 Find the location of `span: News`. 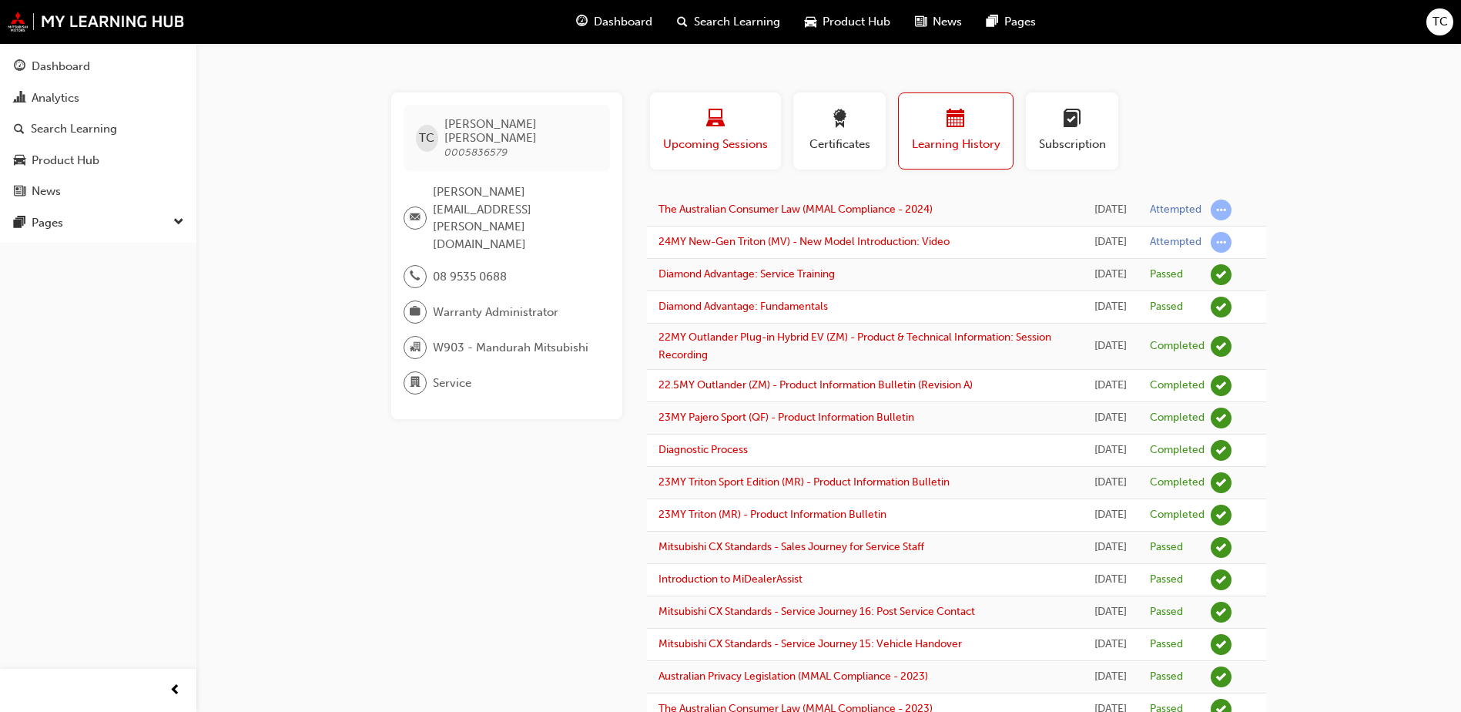

span: News is located at coordinates (948, 22).